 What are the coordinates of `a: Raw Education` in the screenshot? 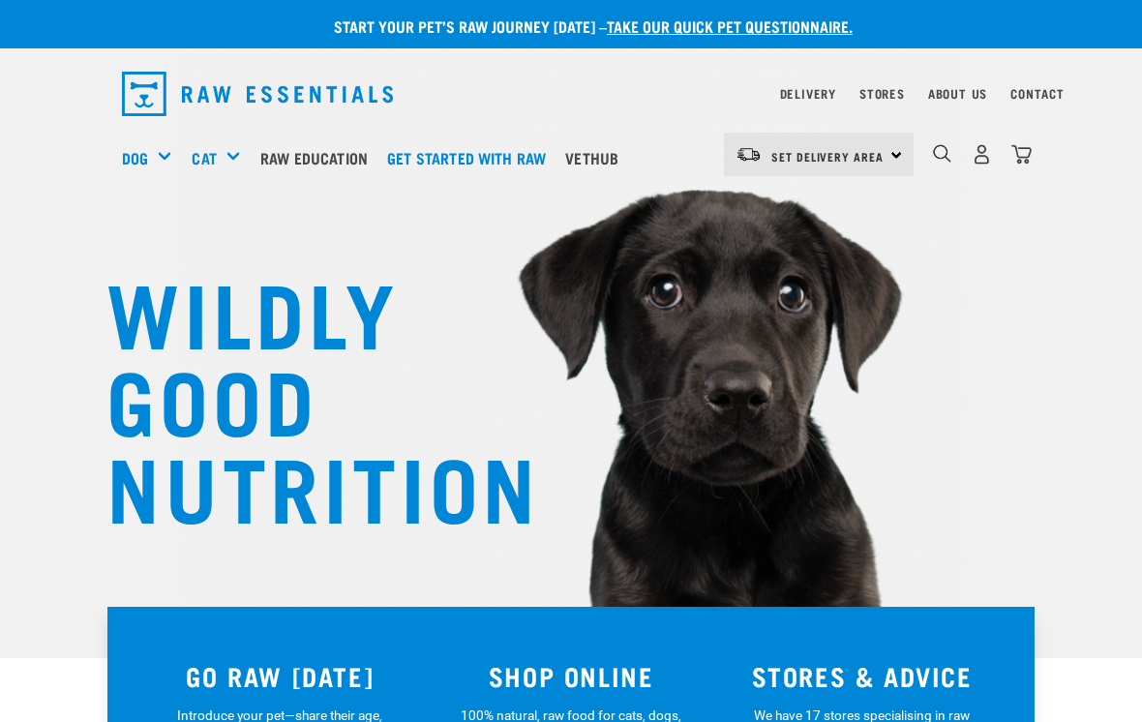 It's located at (318, 158).